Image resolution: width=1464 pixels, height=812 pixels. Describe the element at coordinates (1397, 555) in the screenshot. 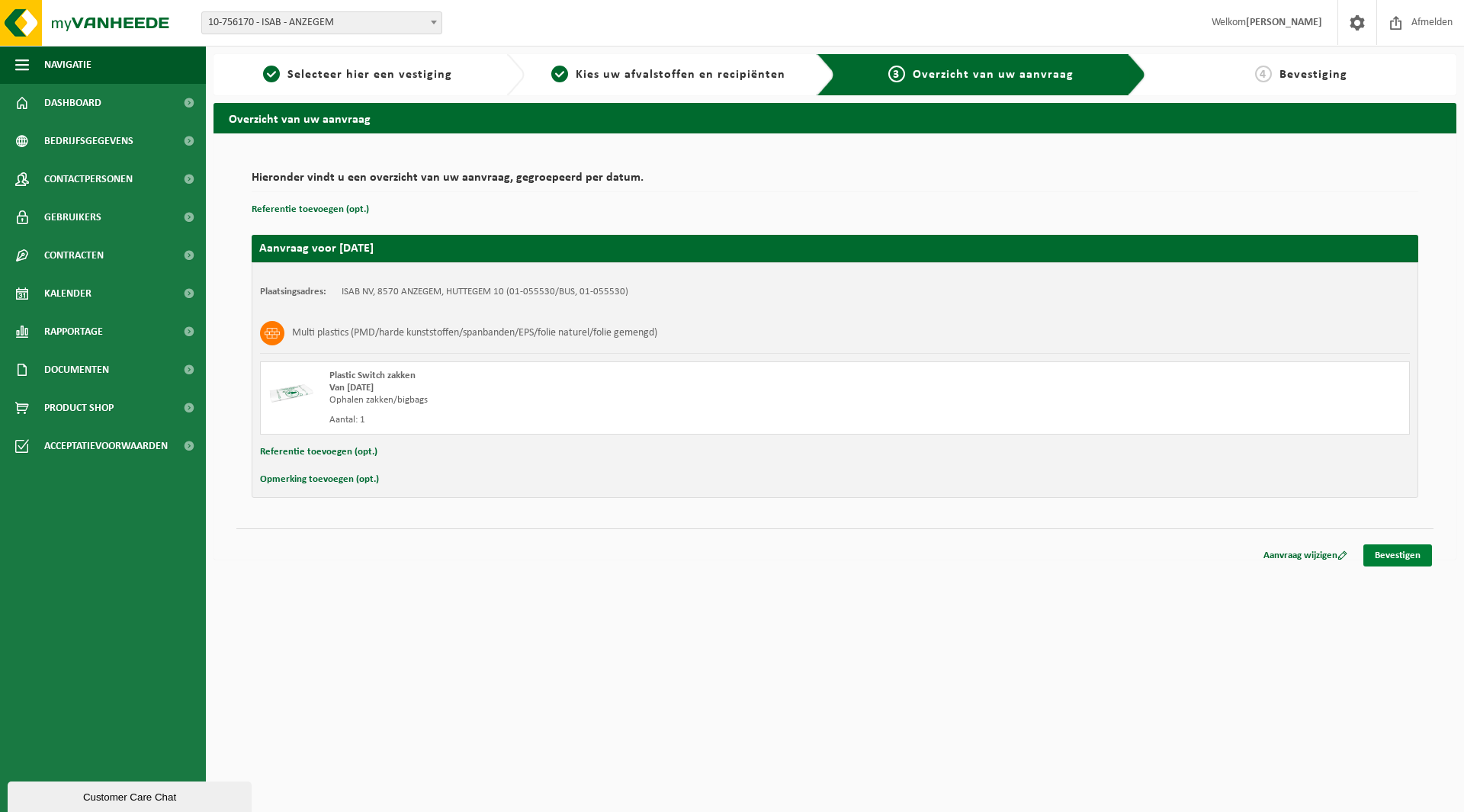

I see `a: Bevestigen` at that location.